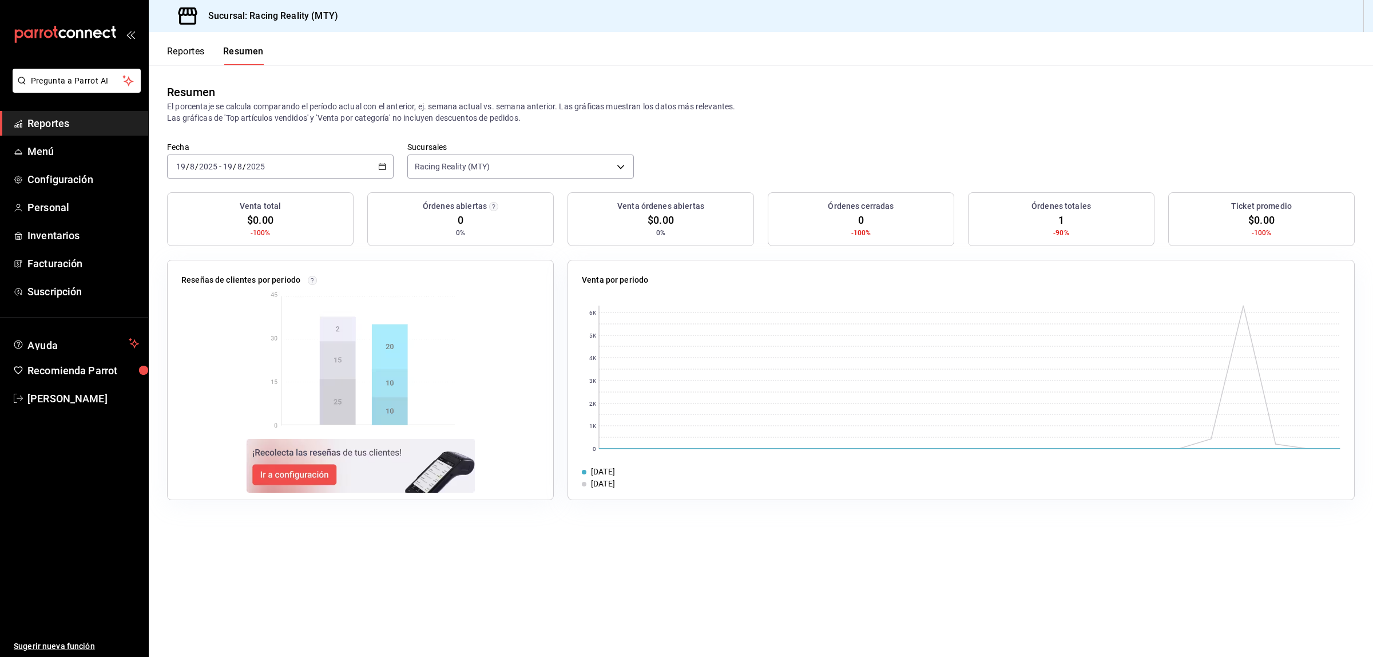 This screenshot has width=1373, height=657. I want to click on h3: Ticket promedio, so click(1261, 206).